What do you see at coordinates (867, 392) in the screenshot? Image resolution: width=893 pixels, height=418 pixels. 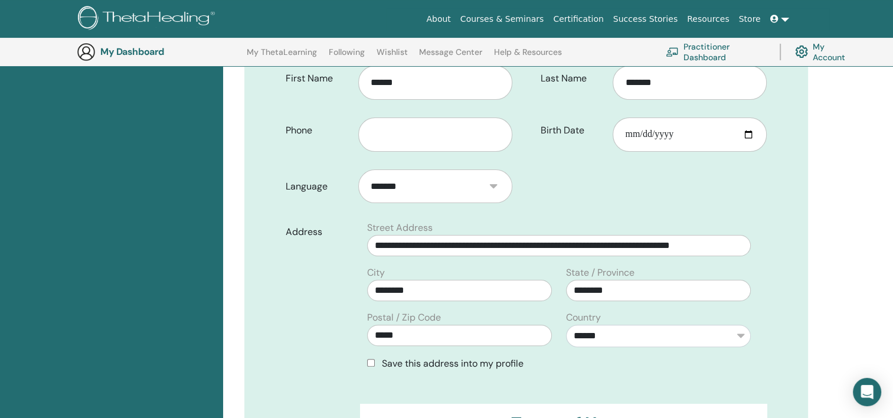 I see `div: Open Intercom Messenger` at bounding box center [867, 392].